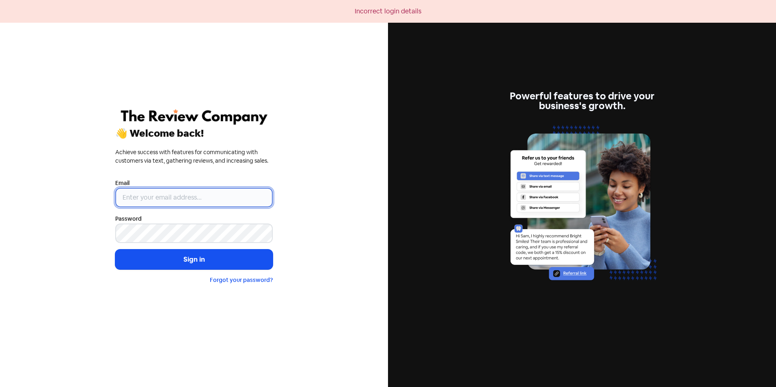  What do you see at coordinates (194, 198) in the screenshot?
I see `input: Enter your email address...` at bounding box center [194, 198].